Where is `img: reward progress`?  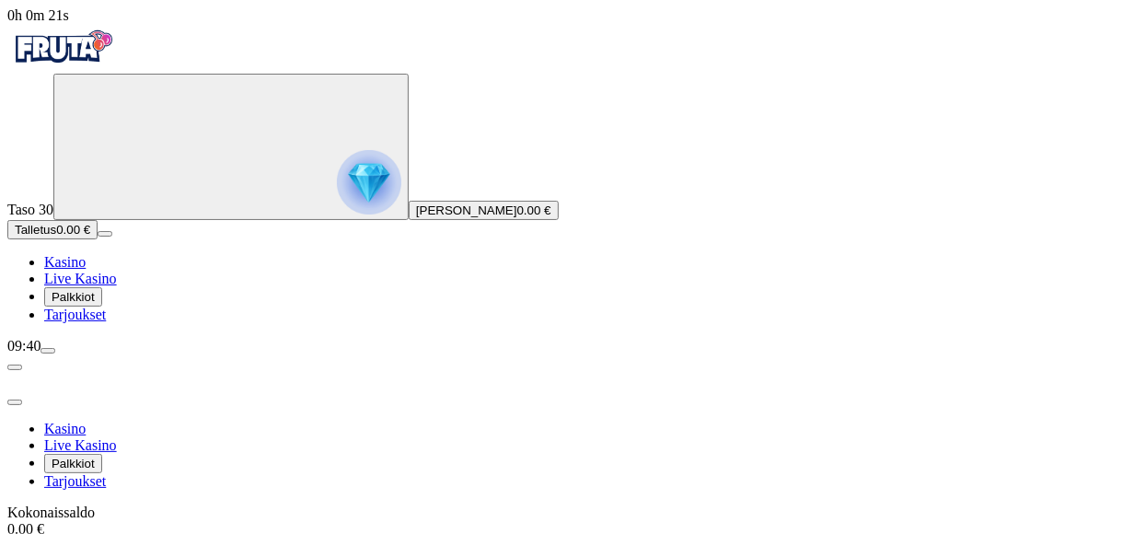
img: reward progress is located at coordinates (369, 182).